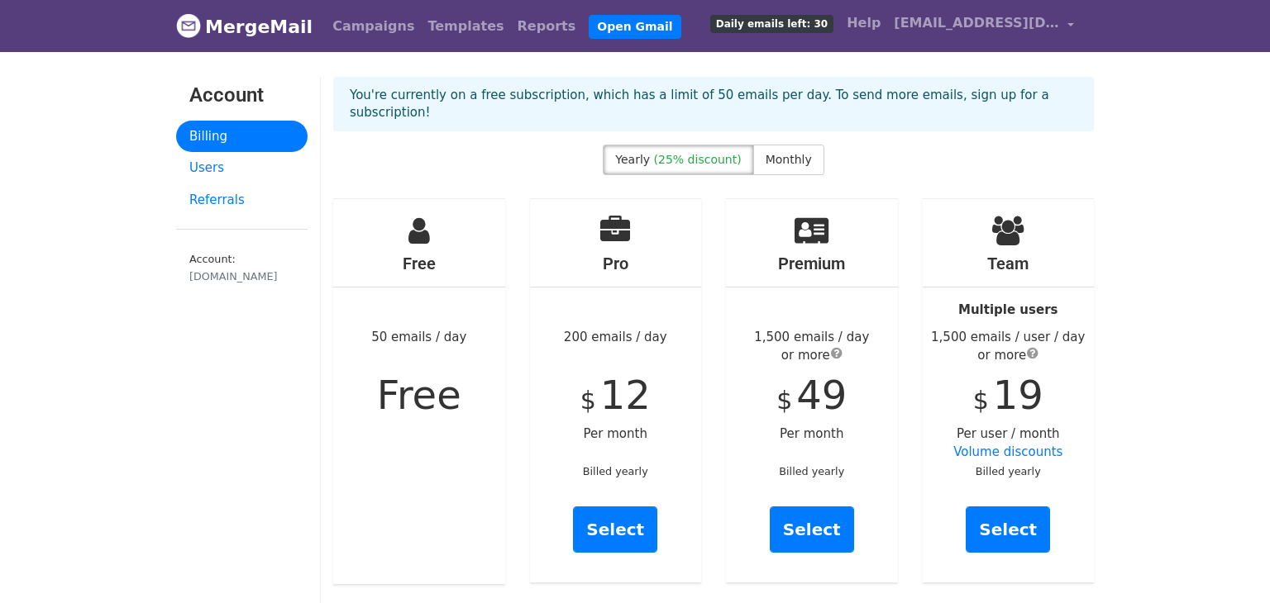 The height and width of the screenshot is (603, 1270). What do you see at coordinates (373, 26) in the screenshot?
I see `a: Campaigns` at bounding box center [373, 26].